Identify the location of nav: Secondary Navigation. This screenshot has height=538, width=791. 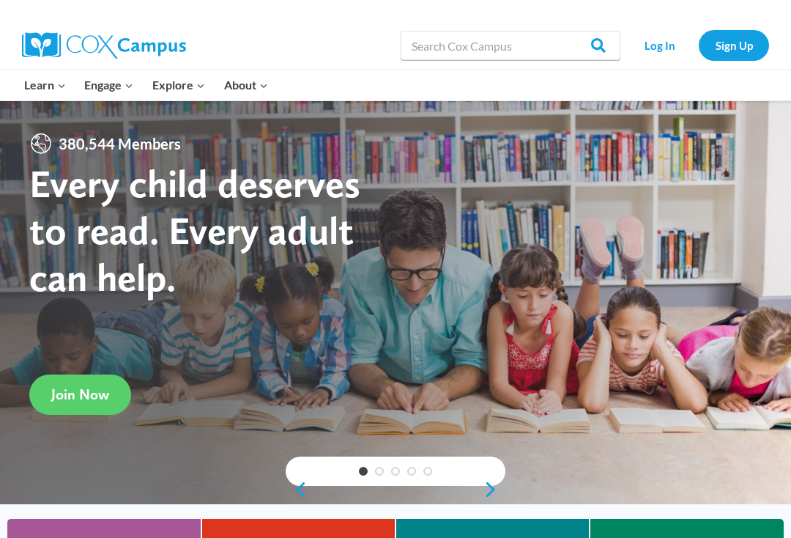
(698, 45).